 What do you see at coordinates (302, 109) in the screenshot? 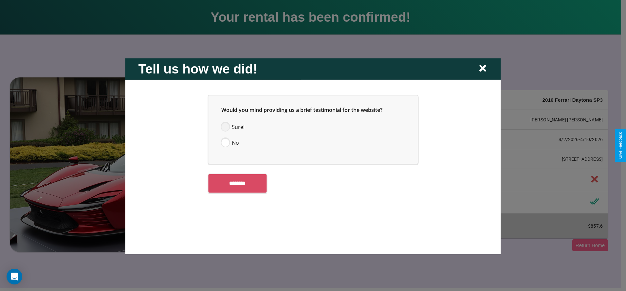
I see `span: Would you mind providing us a brief testimonial for the website?` at bounding box center [302, 109].